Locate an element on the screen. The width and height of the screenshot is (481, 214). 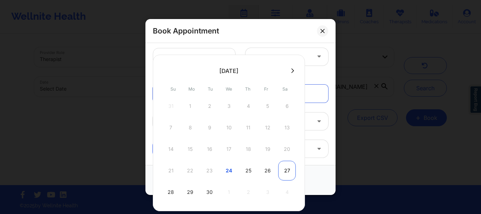
div: america/new_york is located at coordinates (280, 57).